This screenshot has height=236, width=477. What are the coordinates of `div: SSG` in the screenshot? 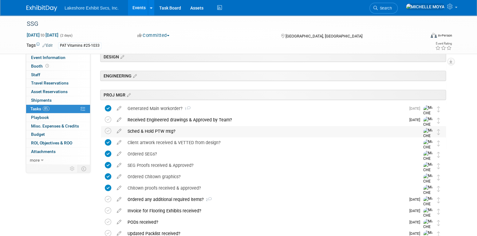 It's located at (220, 24).